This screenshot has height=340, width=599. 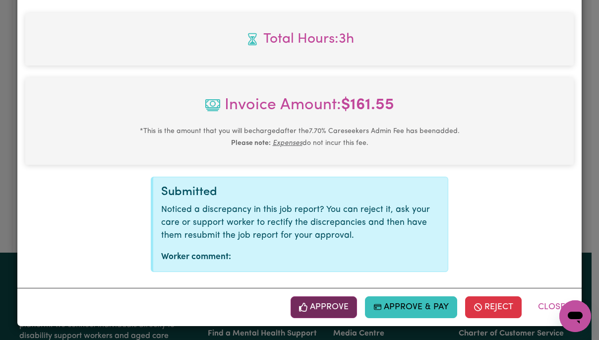 What do you see at coordinates (494, 307) in the screenshot?
I see `button: Reject` at bounding box center [494, 307].